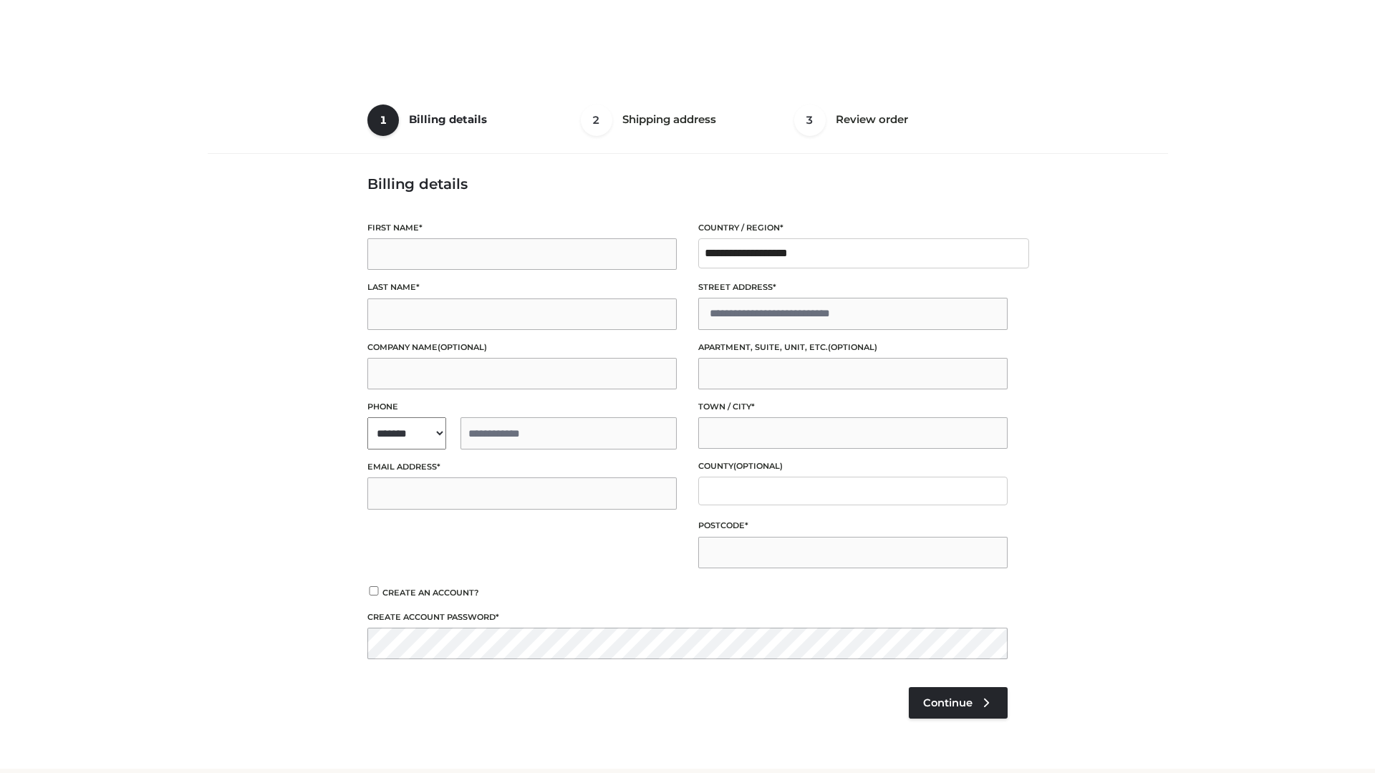 This screenshot has height=773, width=1375. What do you see at coordinates (669, 119) in the screenshot?
I see `span: Shipping address` at bounding box center [669, 119].